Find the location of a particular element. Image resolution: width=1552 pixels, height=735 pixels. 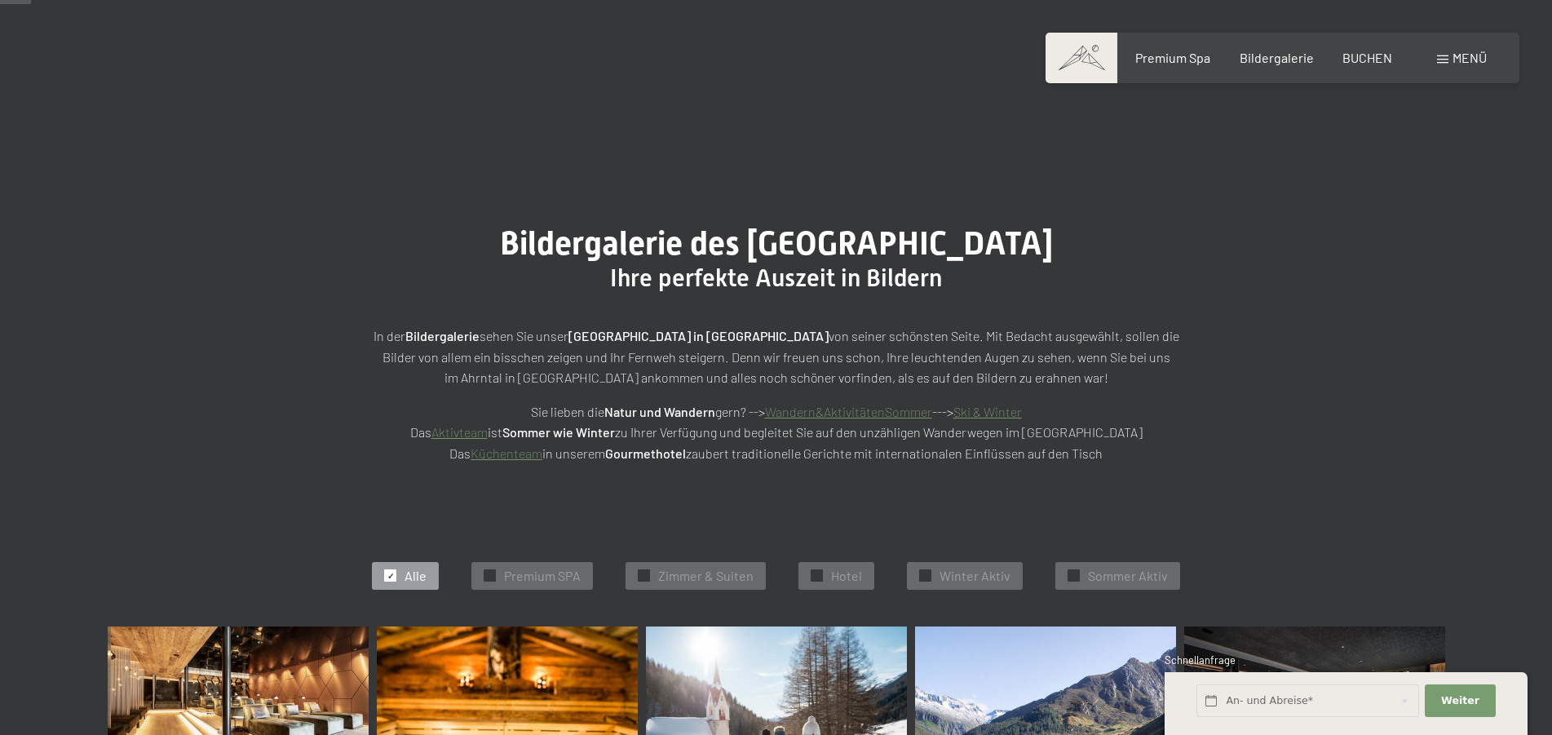

span: Premium Spa is located at coordinates (1173, 57).